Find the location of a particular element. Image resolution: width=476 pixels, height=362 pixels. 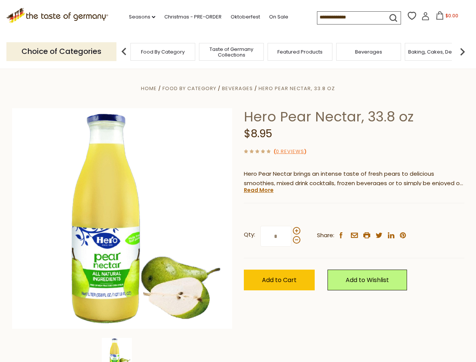

a: On Sale is located at coordinates (278, 17).